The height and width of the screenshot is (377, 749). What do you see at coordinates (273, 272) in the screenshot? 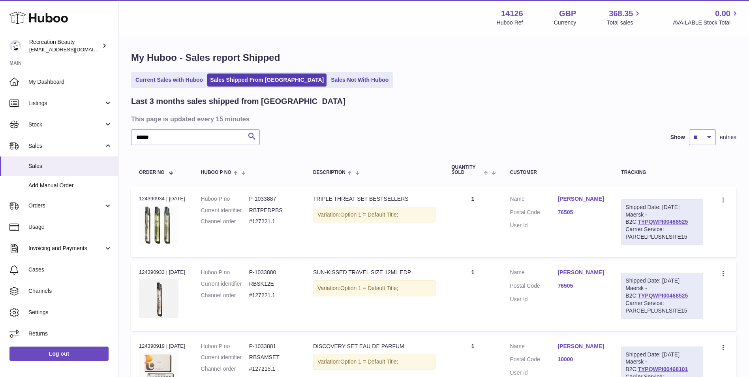
I see `dd: P-1033880` at bounding box center [273, 272].